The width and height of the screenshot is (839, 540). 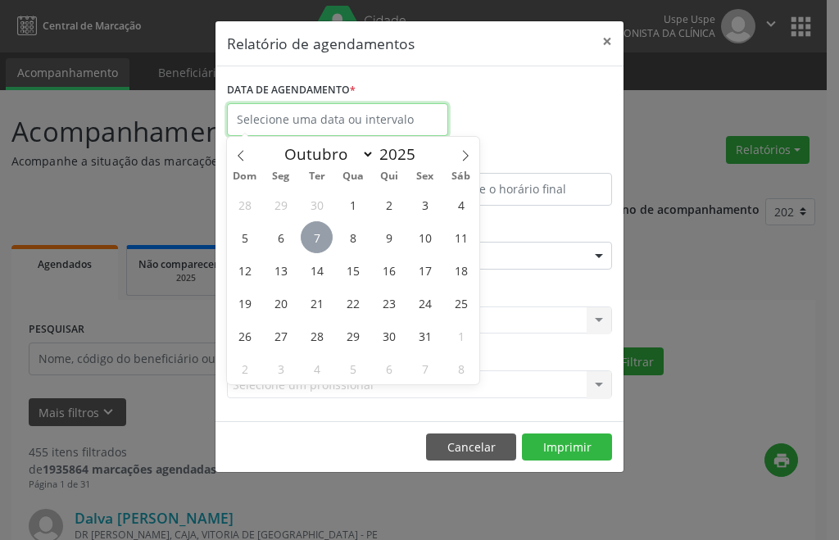 I want to click on span: Sáb, so click(x=461, y=176).